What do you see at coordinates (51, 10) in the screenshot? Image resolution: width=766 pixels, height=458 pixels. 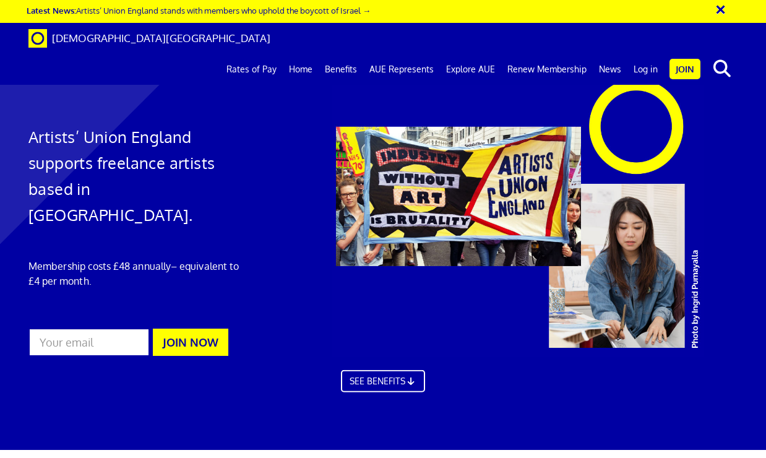 I see `strong: Latest News:` at bounding box center [51, 10].